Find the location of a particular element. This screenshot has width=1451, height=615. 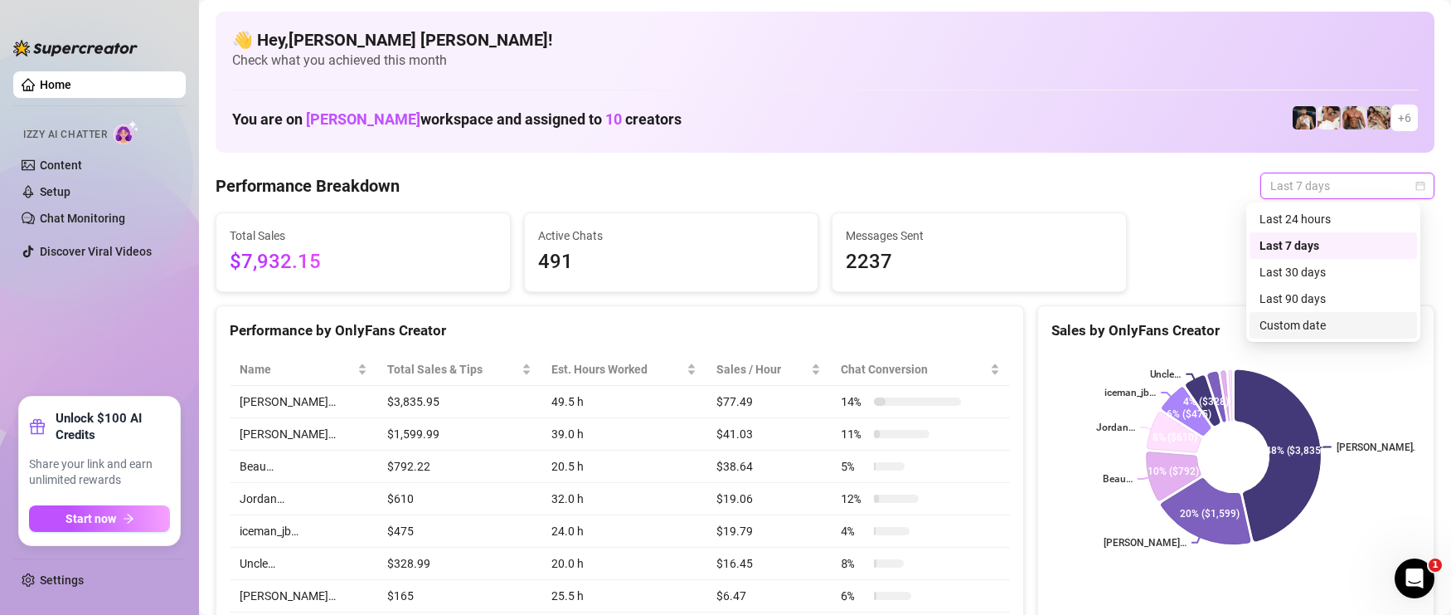

div: Last 7 days is located at coordinates (1334, 246).